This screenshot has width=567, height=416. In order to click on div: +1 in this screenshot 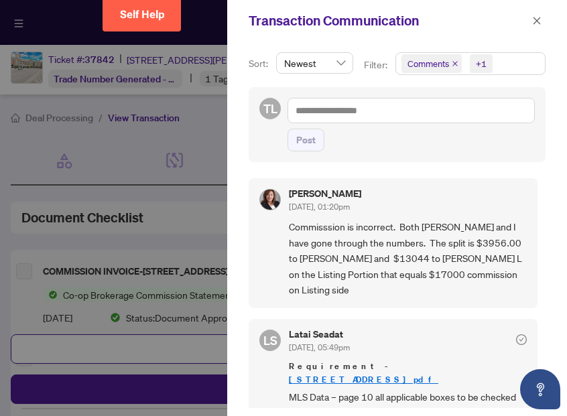, I will do `click(481, 64)`.